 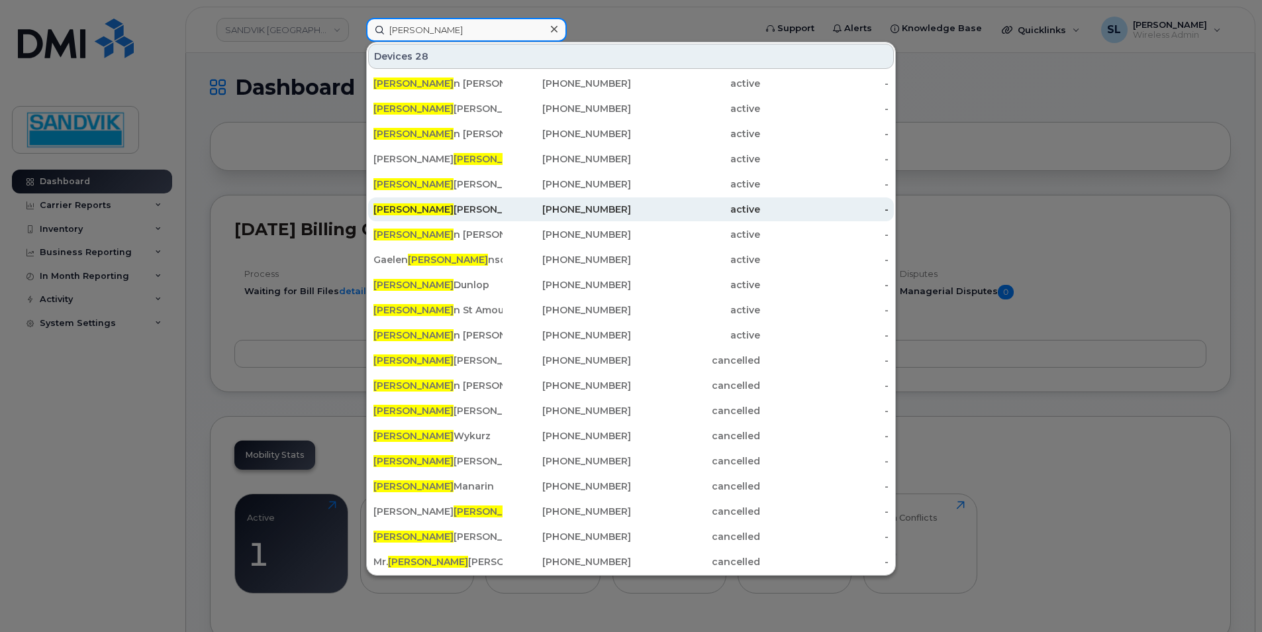 I want to click on span: 28, so click(x=422, y=56).